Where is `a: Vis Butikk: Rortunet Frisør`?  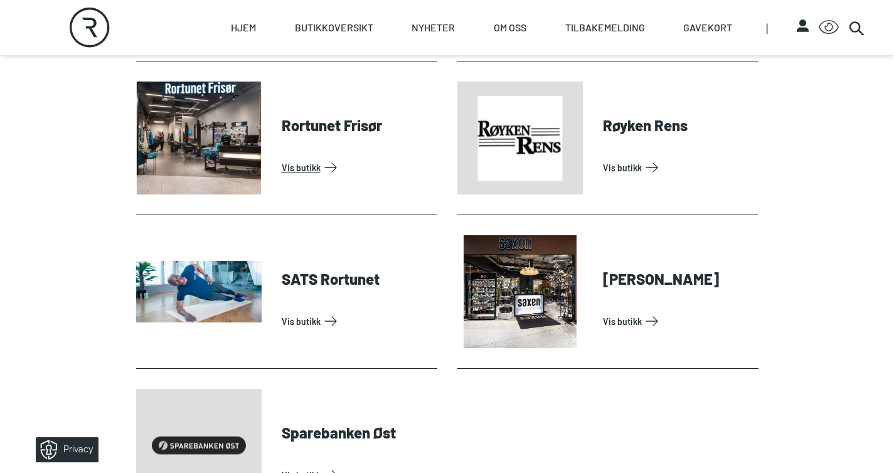 a: Vis Butikk: Rortunet Frisør is located at coordinates (357, 168).